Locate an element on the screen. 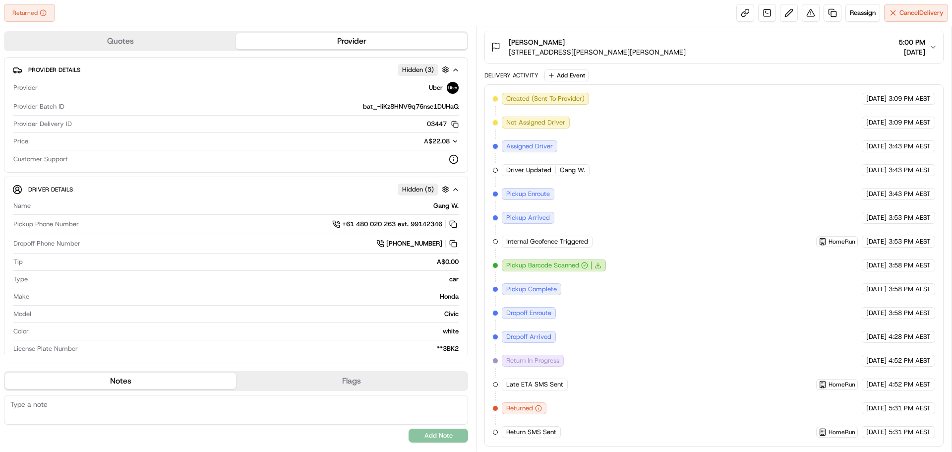  a: Powered byPylon is located at coordinates (95, 172).